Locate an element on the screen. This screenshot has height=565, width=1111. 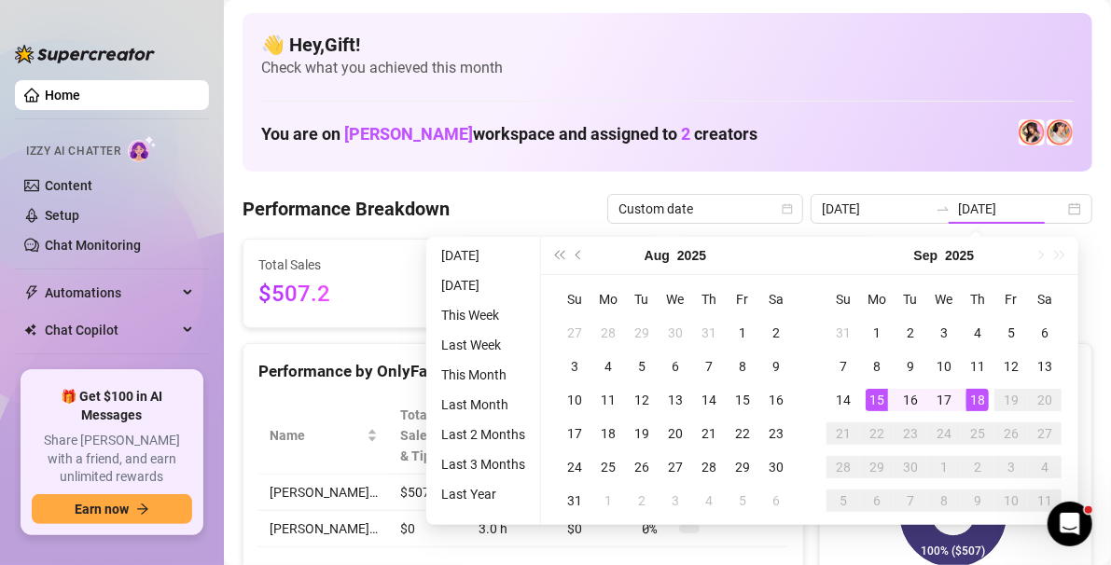
td: 2025-09-14 is located at coordinates (843, 400).